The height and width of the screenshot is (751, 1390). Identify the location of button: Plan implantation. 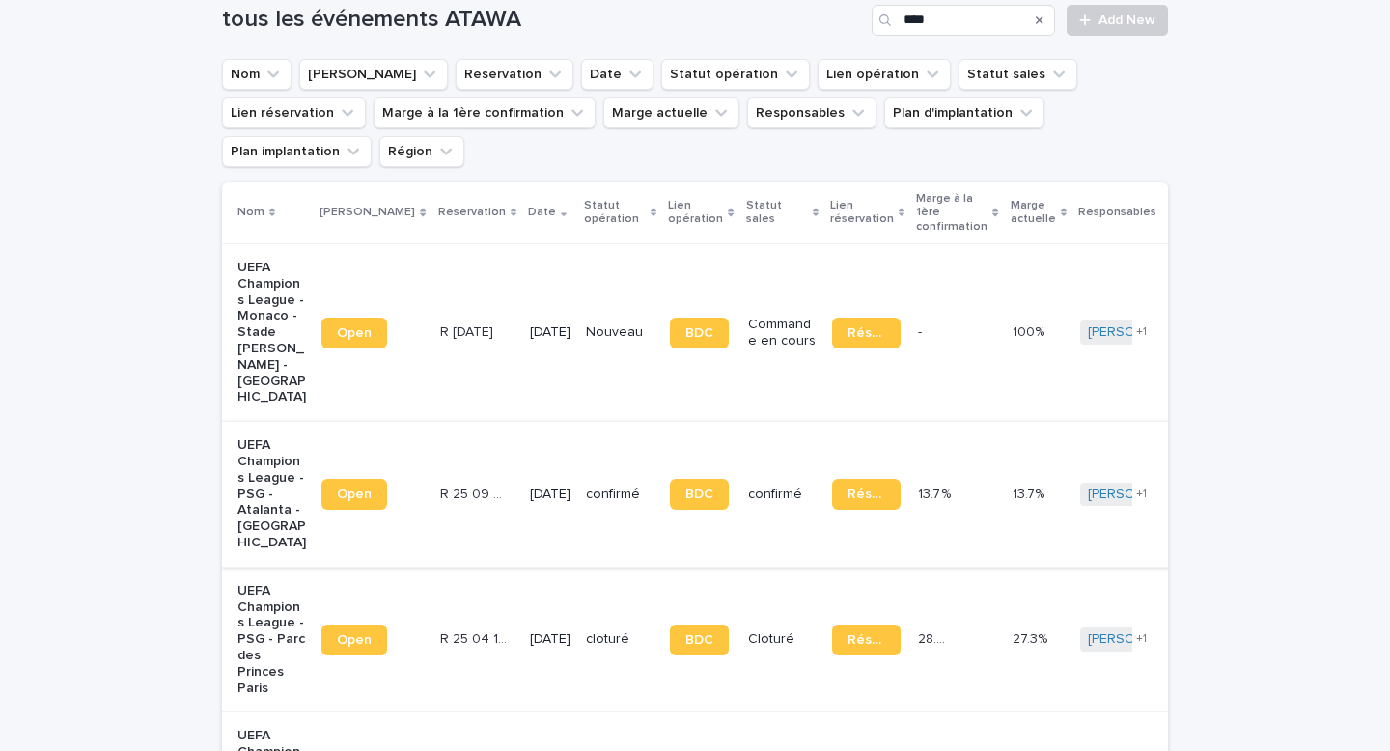
(296, 152).